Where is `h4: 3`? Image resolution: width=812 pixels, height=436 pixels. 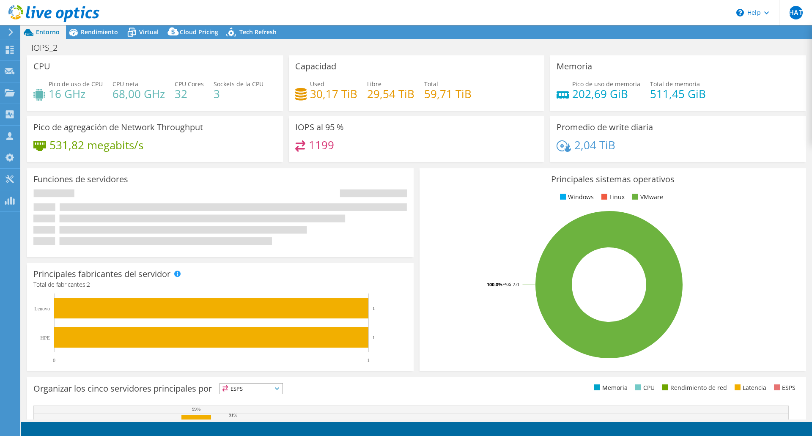
h4: 3 is located at coordinates (239, 94).